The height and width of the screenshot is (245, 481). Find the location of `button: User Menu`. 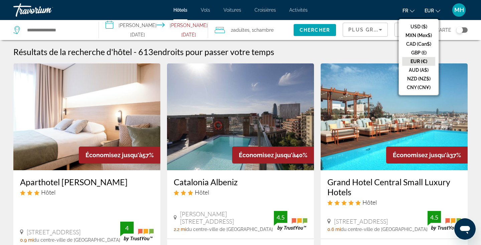

button: User Menu is located at coordinates (459, 10).